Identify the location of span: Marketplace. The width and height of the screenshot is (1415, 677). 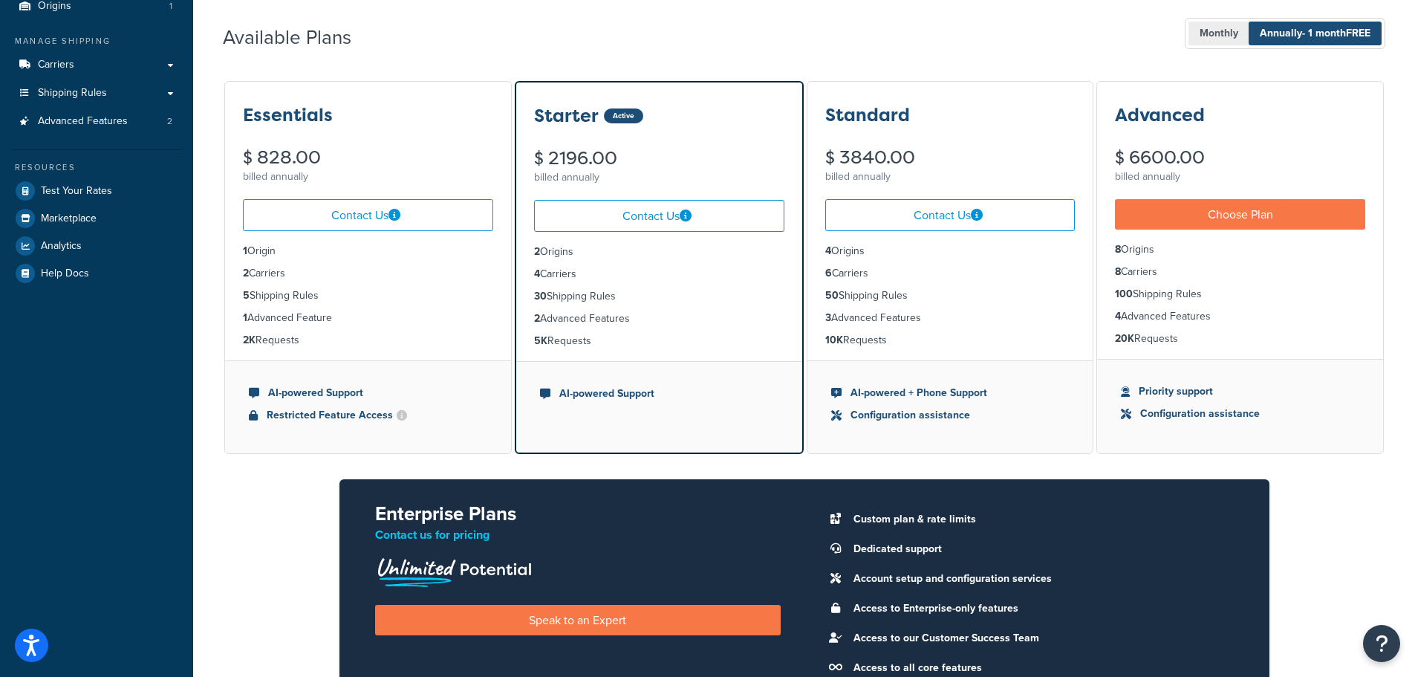
(68, 218).